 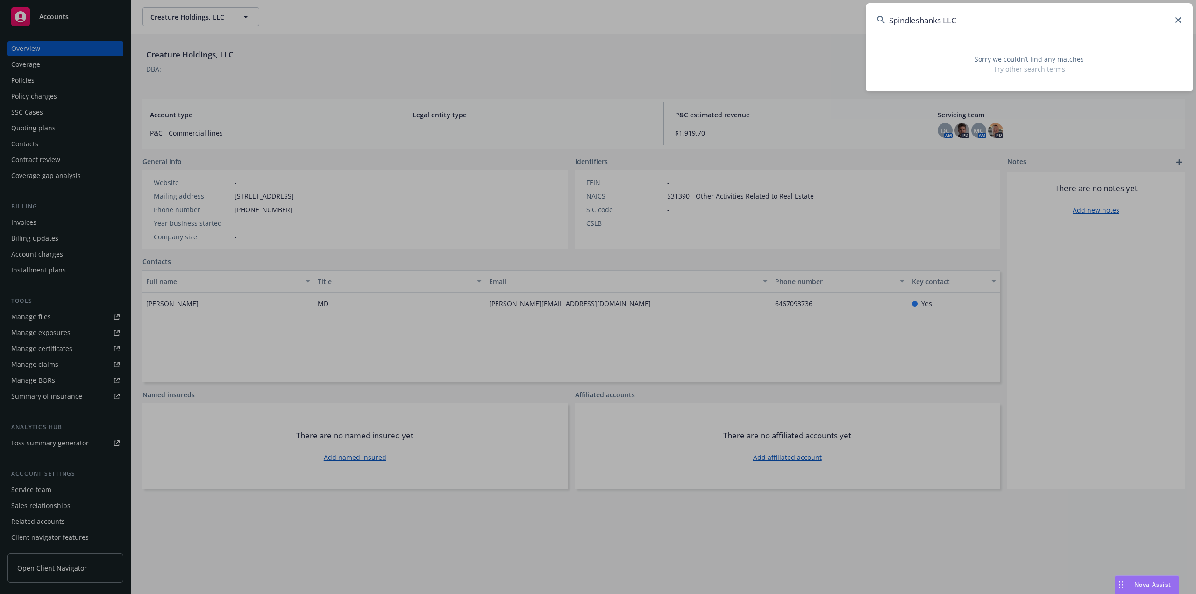 I want to click on span: Nova Assist, so click(x=1152, y=584).